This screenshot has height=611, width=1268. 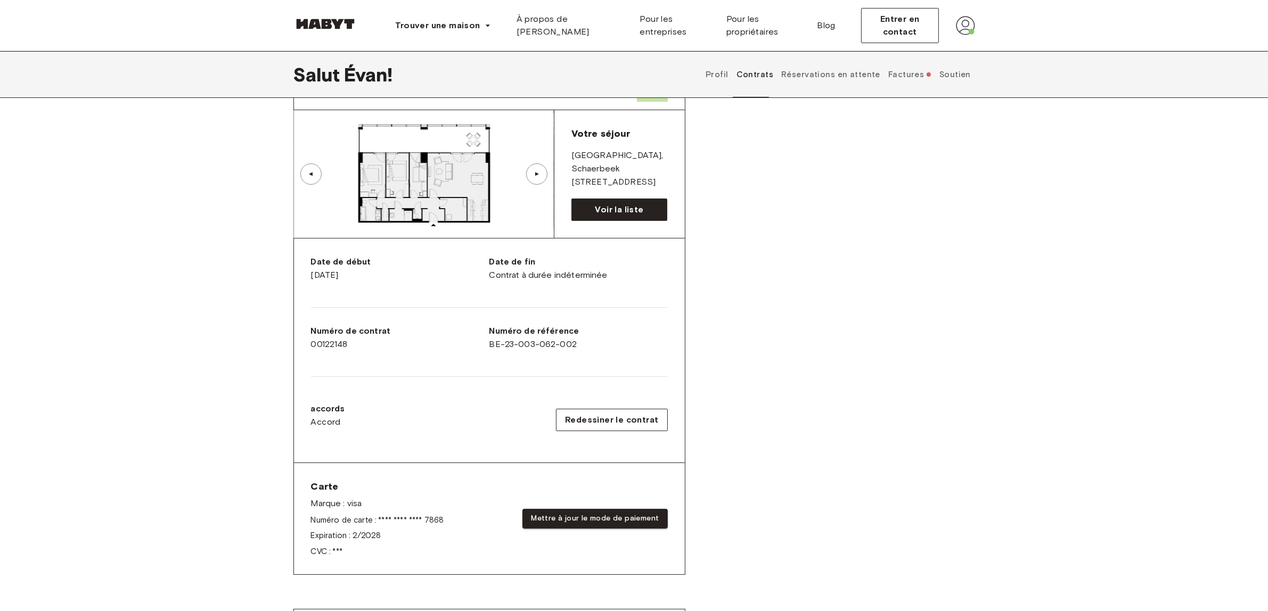 What do you see at coordinates (838, 75) in the screenshot?
I see `div: onglets de profil utilisateur` at bounding box center [838, 75].